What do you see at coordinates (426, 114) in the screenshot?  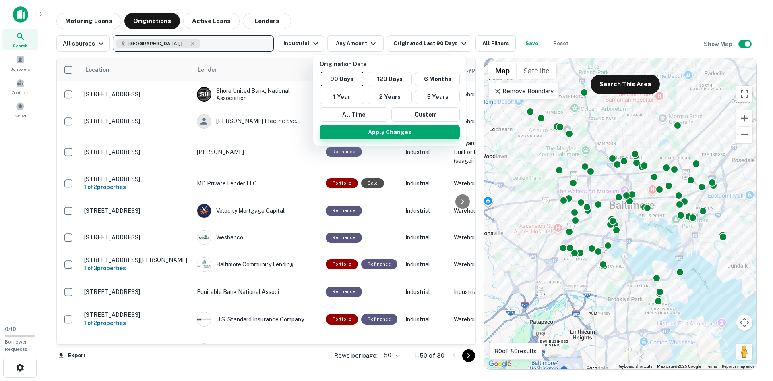 I see `button: Custom` at bounding box center [426, 114].